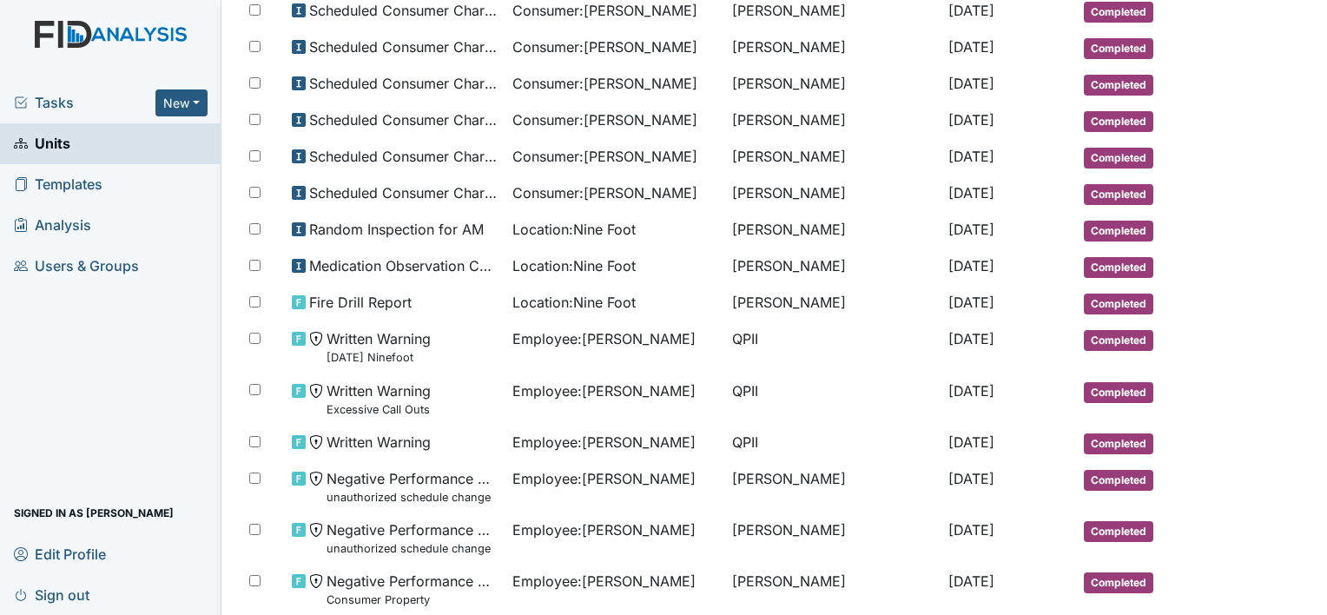 The image size is (1327, 615). Describe the element at coordinates (51, 594) in the screenshot. I see `span: Sign out` at that location.